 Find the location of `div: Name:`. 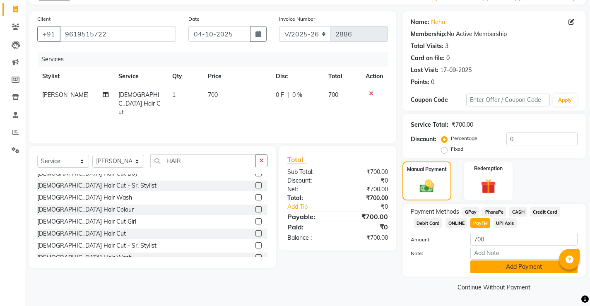

div: Name: is located at coordinates (420, 22).